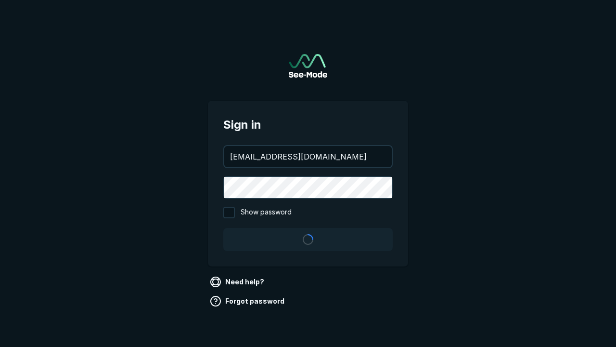 This screenshot has height=347, width=616. I want to click on a: Go to sign in, so click(308, 65).